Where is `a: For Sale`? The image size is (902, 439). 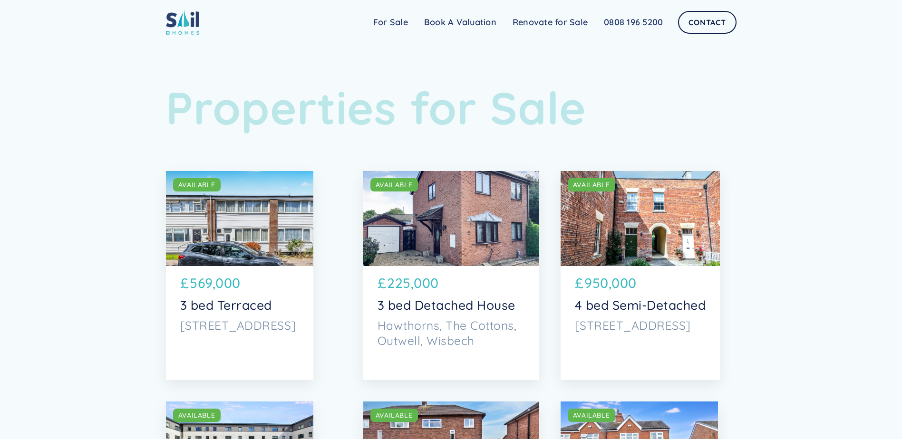 a: For Sale is located at coordinates (390, 22).